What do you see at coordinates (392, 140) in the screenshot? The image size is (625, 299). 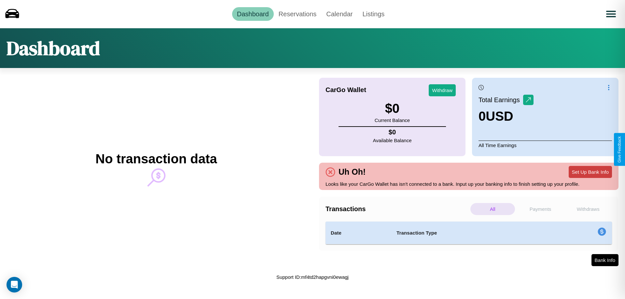 I see `p: Available Balance` at bounding box center [392, 140].